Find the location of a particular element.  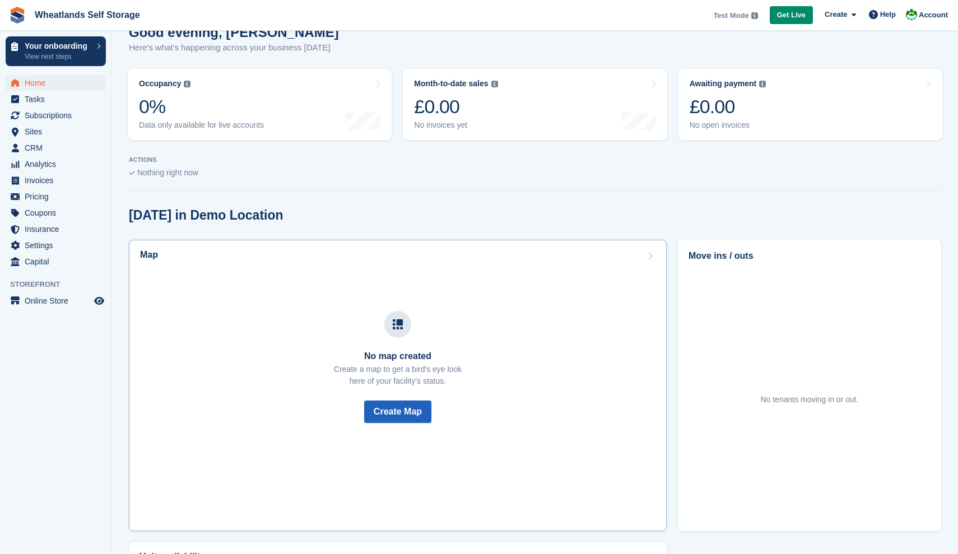

p: ACTIONS is located at coordinates (535, 160).